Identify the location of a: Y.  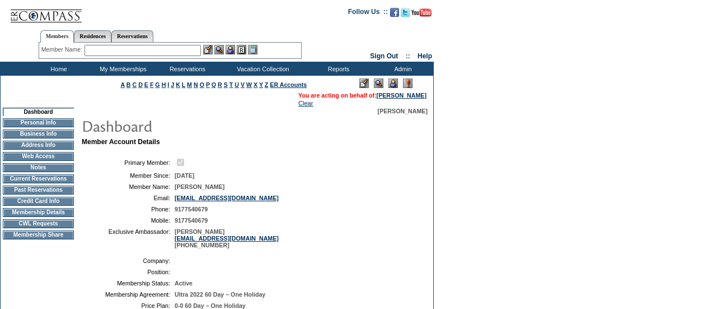
(261, 85).